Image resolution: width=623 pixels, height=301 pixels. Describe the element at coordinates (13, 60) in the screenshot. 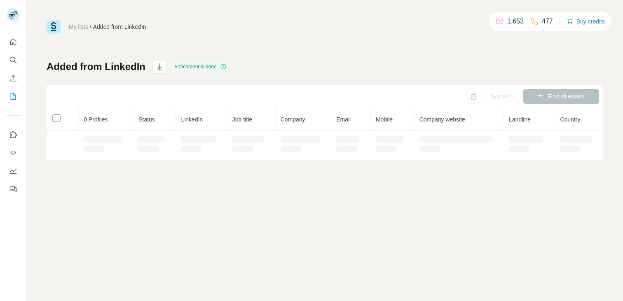

I see `button: Search` at that location.